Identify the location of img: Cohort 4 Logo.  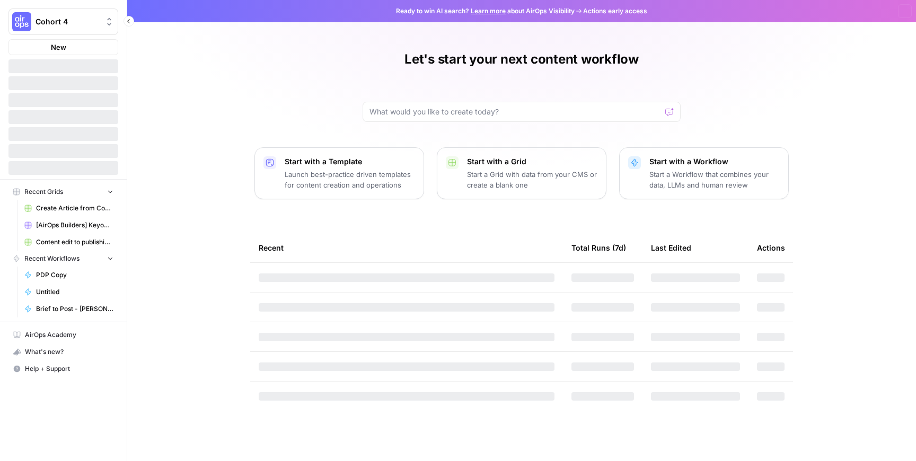
(22, 22).